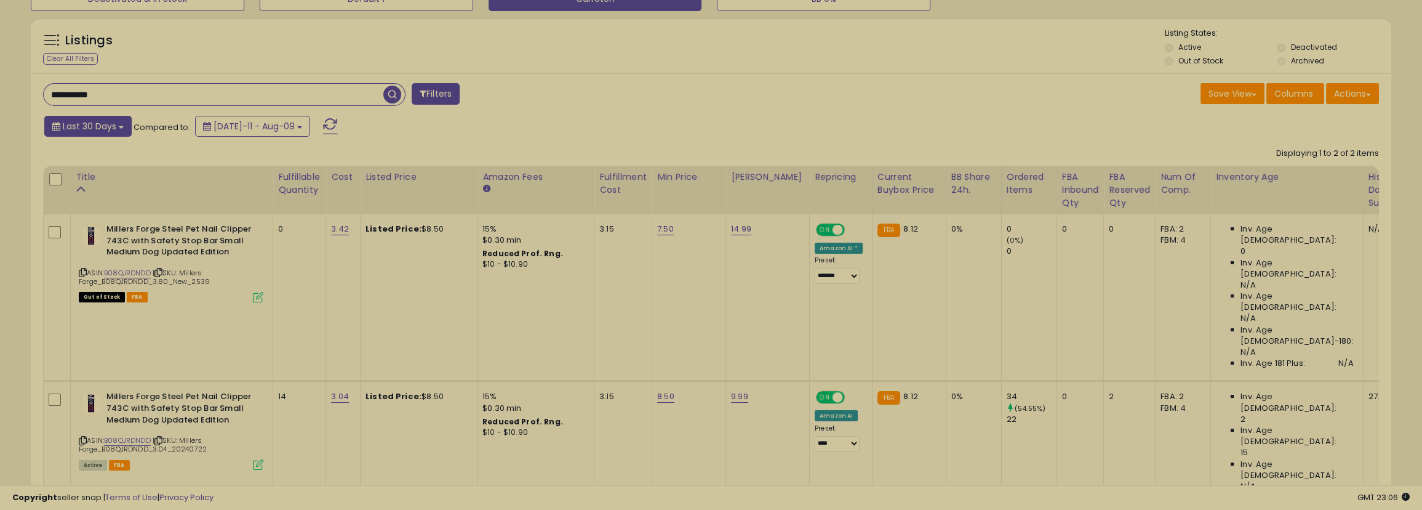 The height and width of the screenshot is (510, 1422). Describe the element at coordinates (1183, 183) in the screenshot. I see `div: Num of Comp.` at that location.